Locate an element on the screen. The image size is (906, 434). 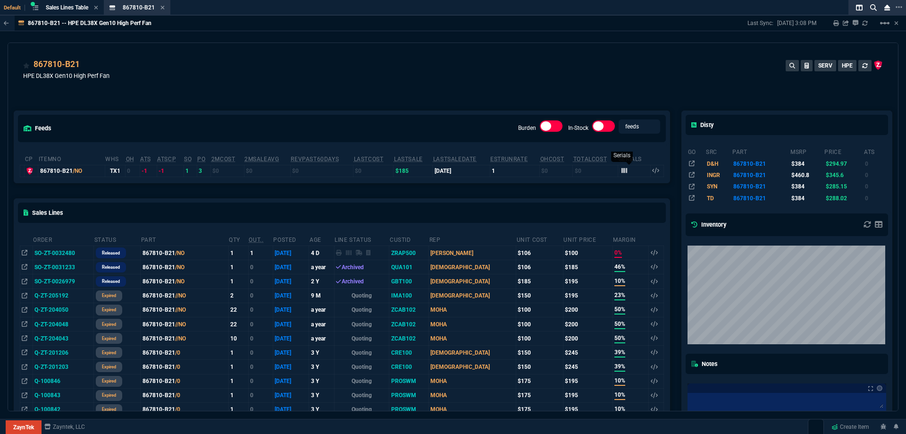
abbr: Avg Sale from SO invoices for 2 months is located at coordinates (261, 159).